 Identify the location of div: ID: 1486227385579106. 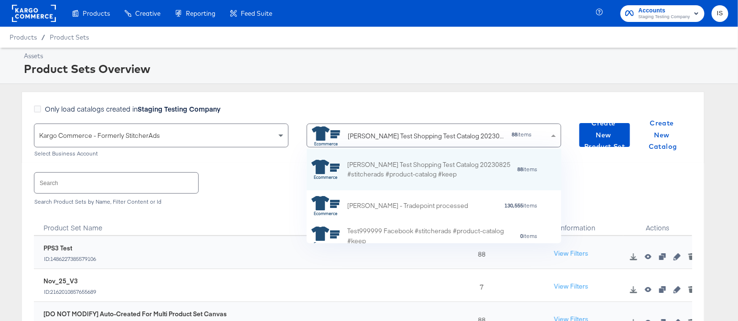
(70, 259).